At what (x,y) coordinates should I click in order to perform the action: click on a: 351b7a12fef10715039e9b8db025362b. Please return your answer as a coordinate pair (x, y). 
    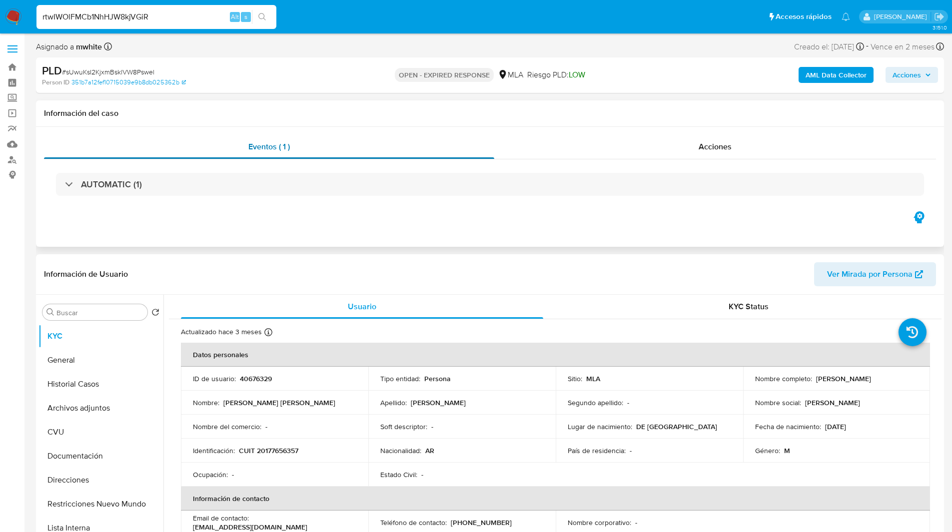
    Looking at the image, I should click on (128, 82).